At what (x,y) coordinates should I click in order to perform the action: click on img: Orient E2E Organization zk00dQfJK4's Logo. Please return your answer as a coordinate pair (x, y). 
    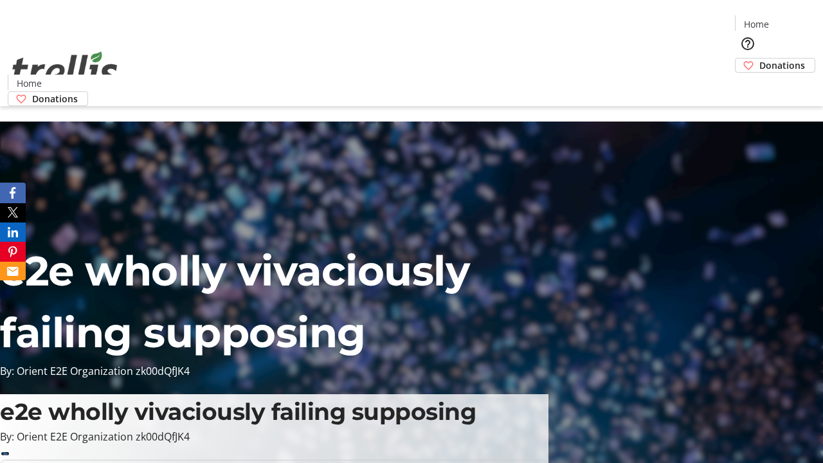
    Looking at the image, I should click on (65, 69).